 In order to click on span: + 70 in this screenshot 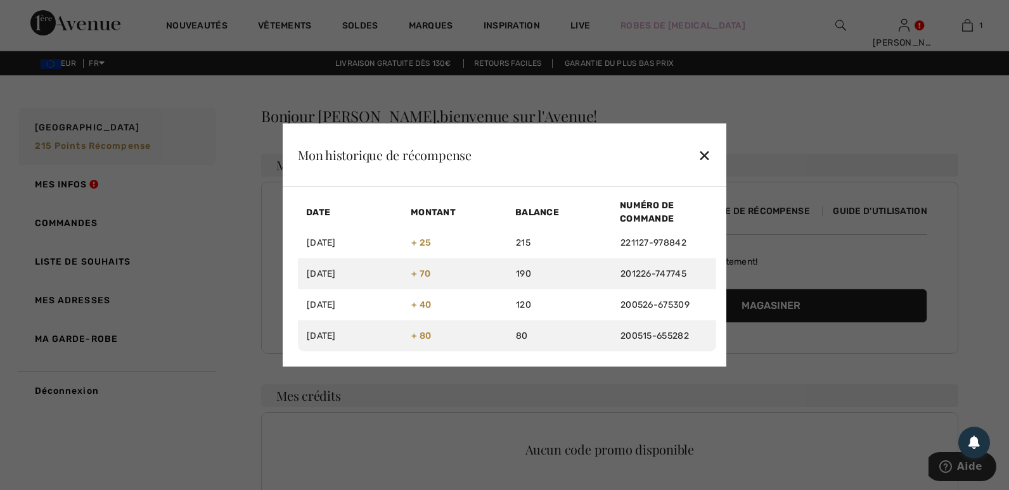, I will do `click(421, 274)`.